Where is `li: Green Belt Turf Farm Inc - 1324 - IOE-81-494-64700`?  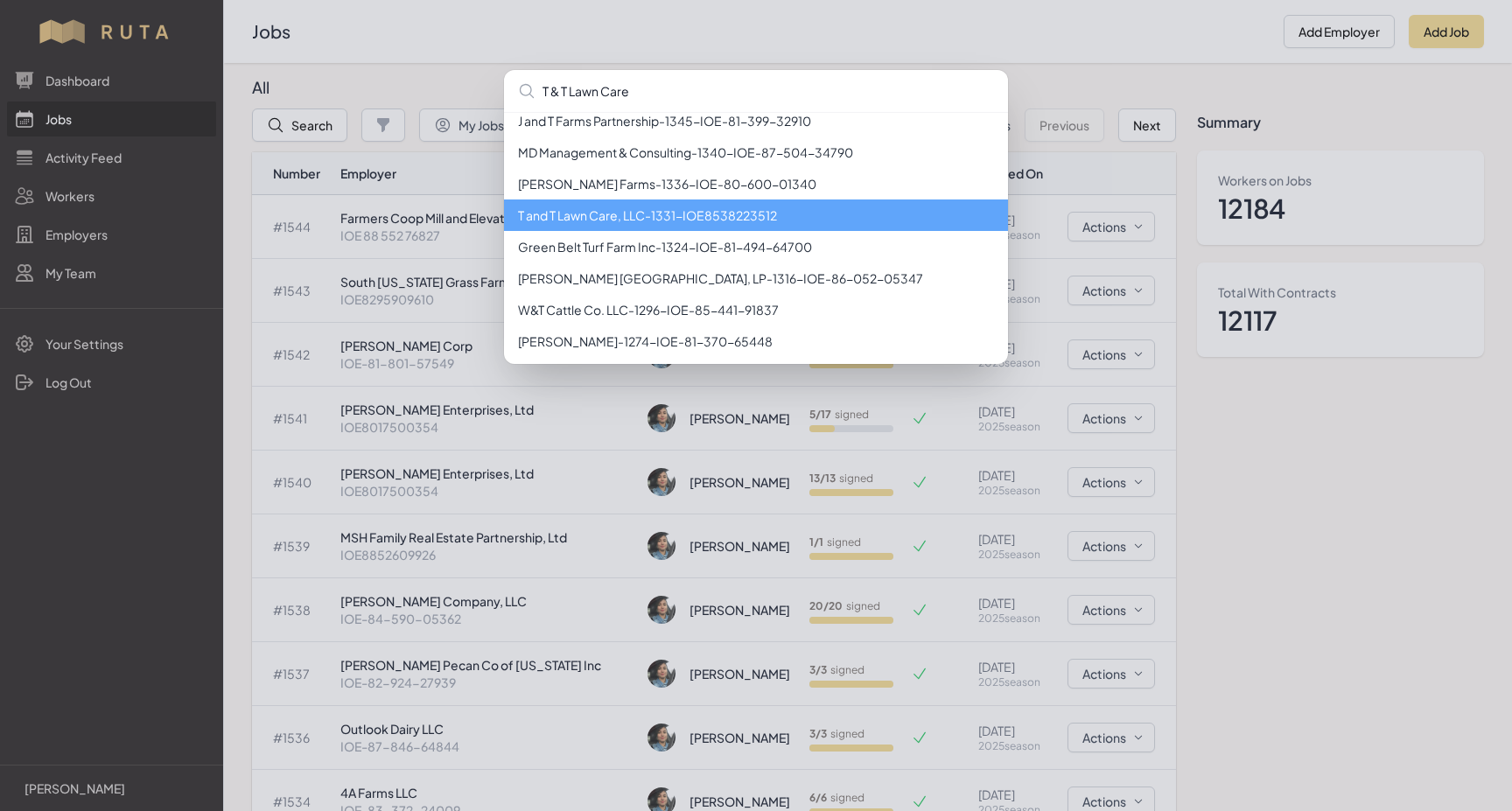
li: Green Belt Turf Farm Inc - 1324 - IOE-81-494-64700 is located at coordinates (756, 247).